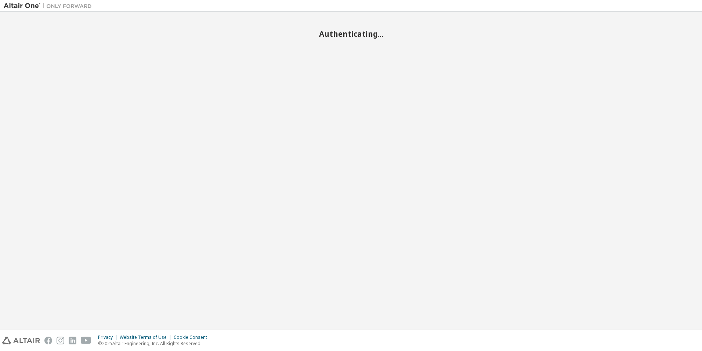 This screenshot has height=351, width=702. Describe the element at coordinates (193, 337) in the screenshot. I see `div: Cookie Consent` at that location.